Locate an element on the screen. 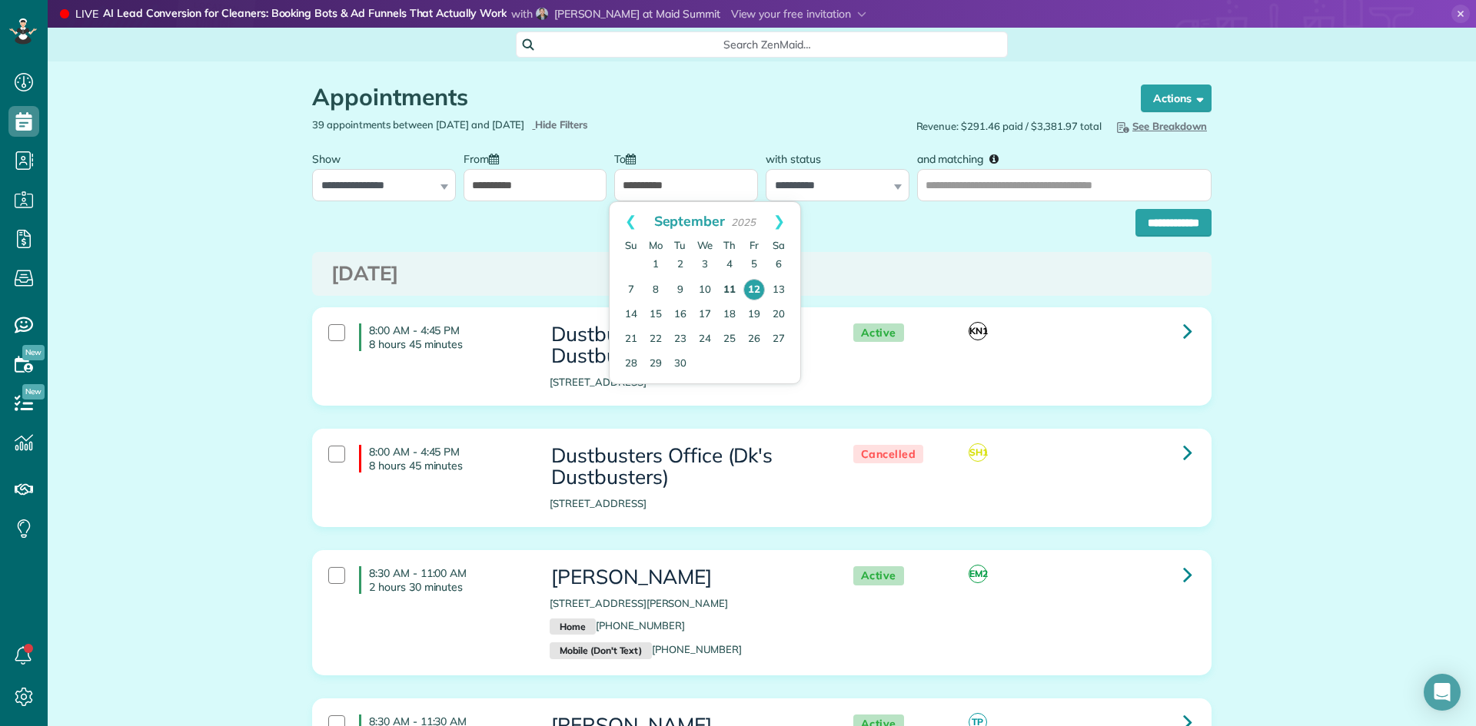 The width and height of the screenshot is (1476, 726). a: 1 is located at coordinates (656, 265).